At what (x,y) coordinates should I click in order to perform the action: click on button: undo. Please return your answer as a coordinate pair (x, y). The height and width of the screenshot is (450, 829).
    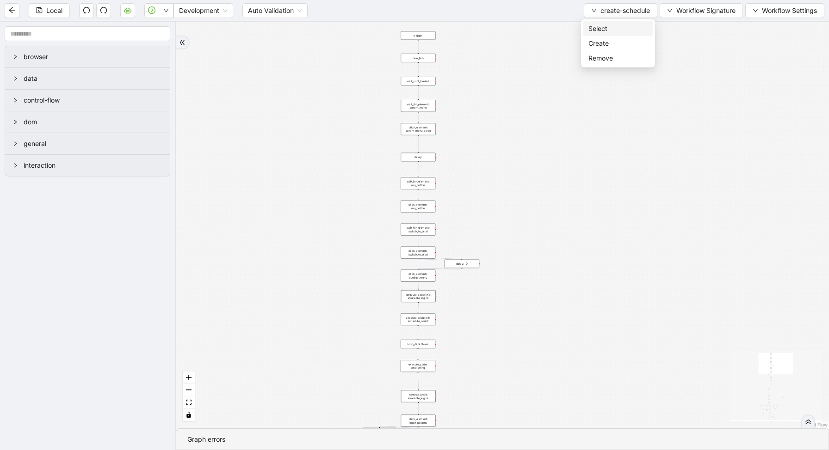
    Looking at the image, I should click on (86, 11).